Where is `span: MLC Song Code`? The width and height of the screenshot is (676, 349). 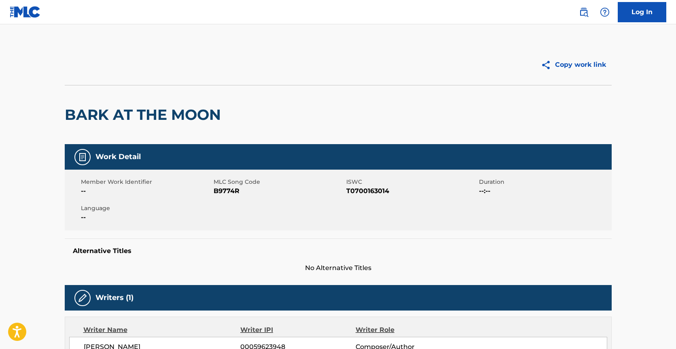 span: MLC Song Code is located at coordinates (279, 182).